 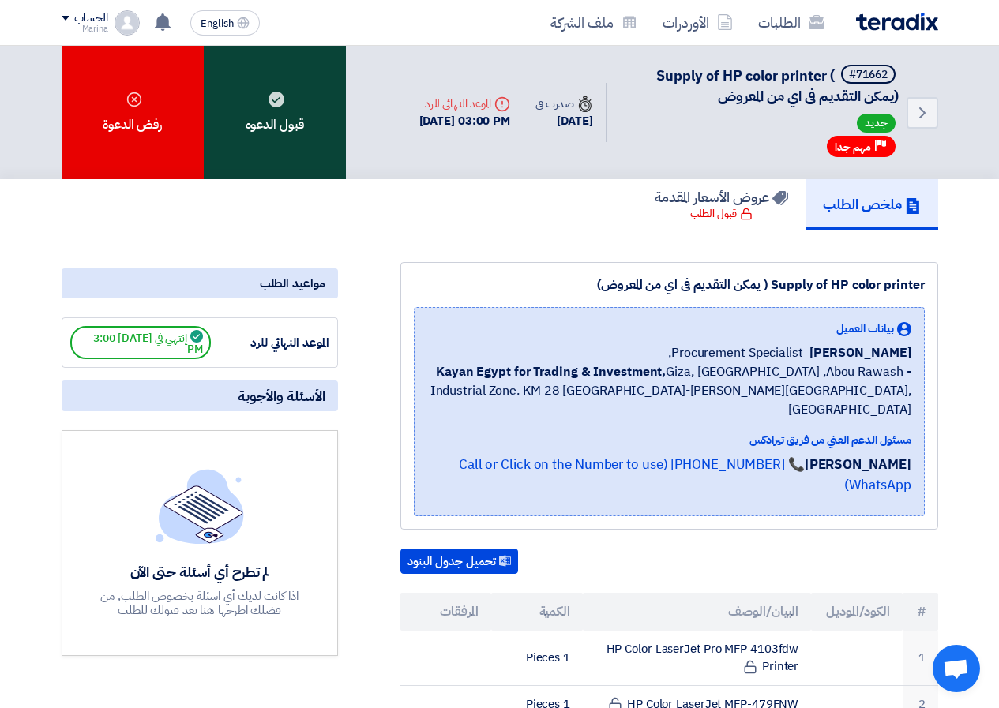 I want to click on span: جديد, so click(x=875, y=123).